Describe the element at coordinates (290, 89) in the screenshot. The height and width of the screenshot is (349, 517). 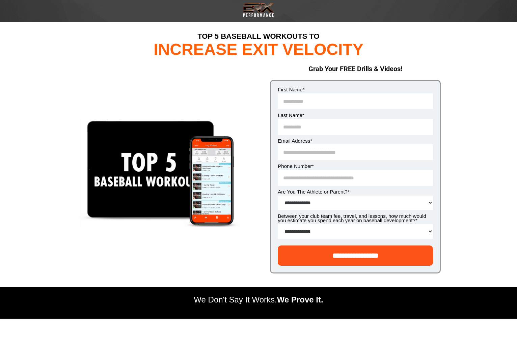
I see `span: First Name` at that location.